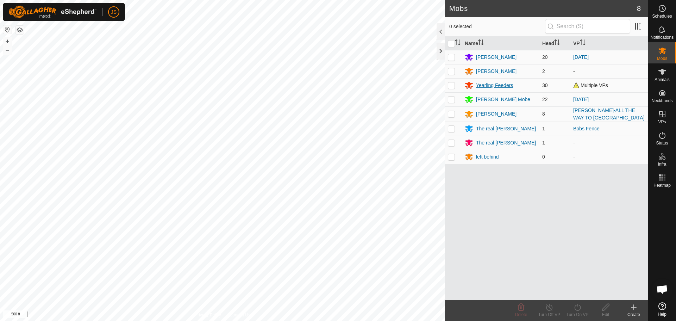 Image resolution: width=676 pixels, height=321 pixels. What do you see at coordinates (587, 26) in the screenshot?
I see `input: Search (S)` at bounding box center [587, 26].